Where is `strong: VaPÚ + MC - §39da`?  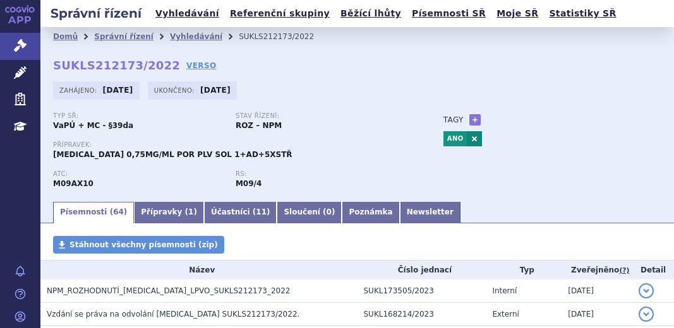
strong: VaPÚ + MC - §39da is located at coordinates (93, 126).